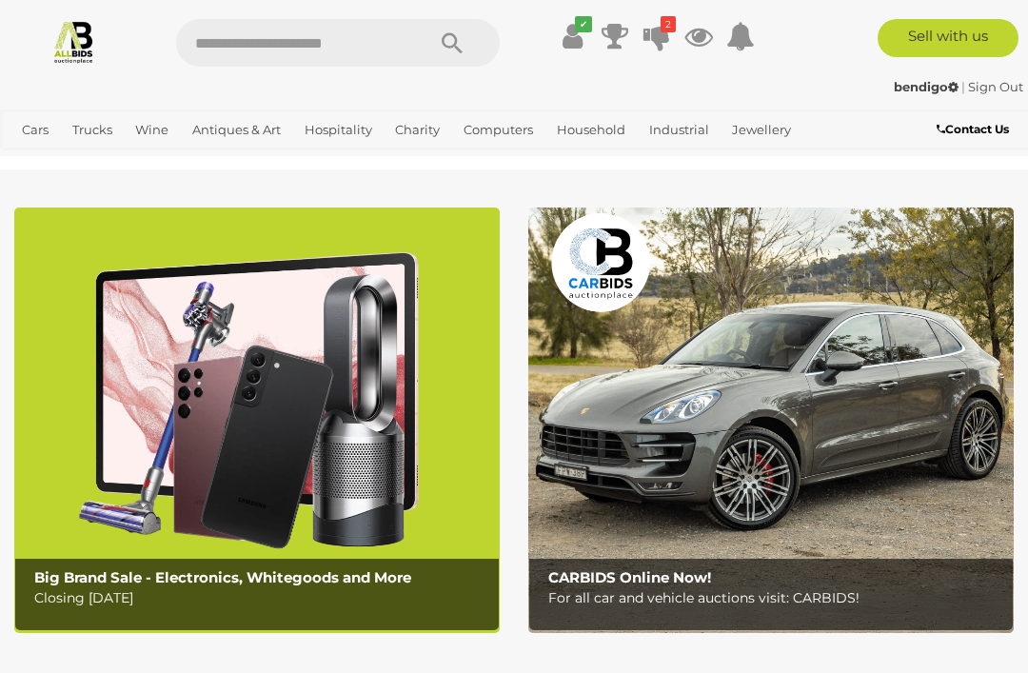 The width and height of the screenshot is (1028, 673). What do you see at coordinates (975, 129) in the screenshot?
I see `a: Contact Us` at bounding box center [975, 129].